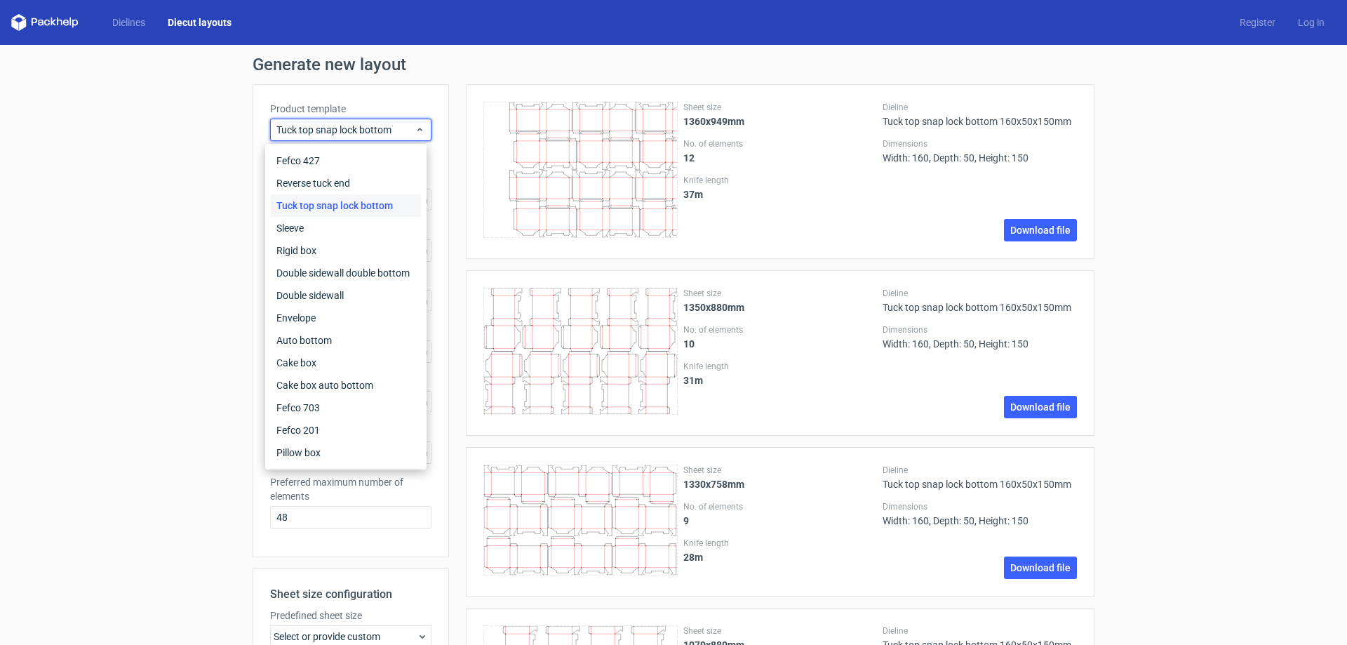 The width and height of the screenshot is (1347, 645). What do you see at coordinates (713, 307) in the screenshot?
I see `strong: 1350x880mm` at bounding box center [713, 307].